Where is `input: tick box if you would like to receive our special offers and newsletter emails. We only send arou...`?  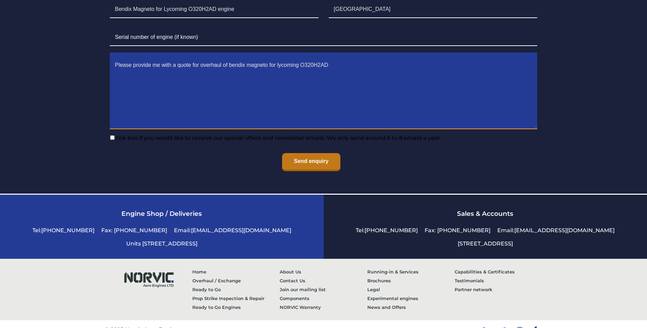
input: tick box if you would like to receive our special offers and newsletter emails. We only send arou... is located at coordinates (112, 137).